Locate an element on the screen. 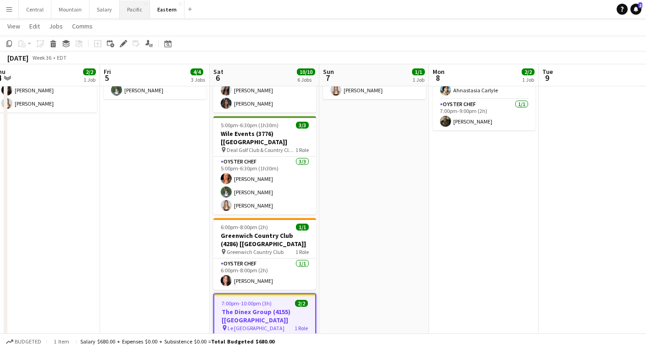 The image size is (646, 349). span: 10/10 is located at coordinates (306, 72).